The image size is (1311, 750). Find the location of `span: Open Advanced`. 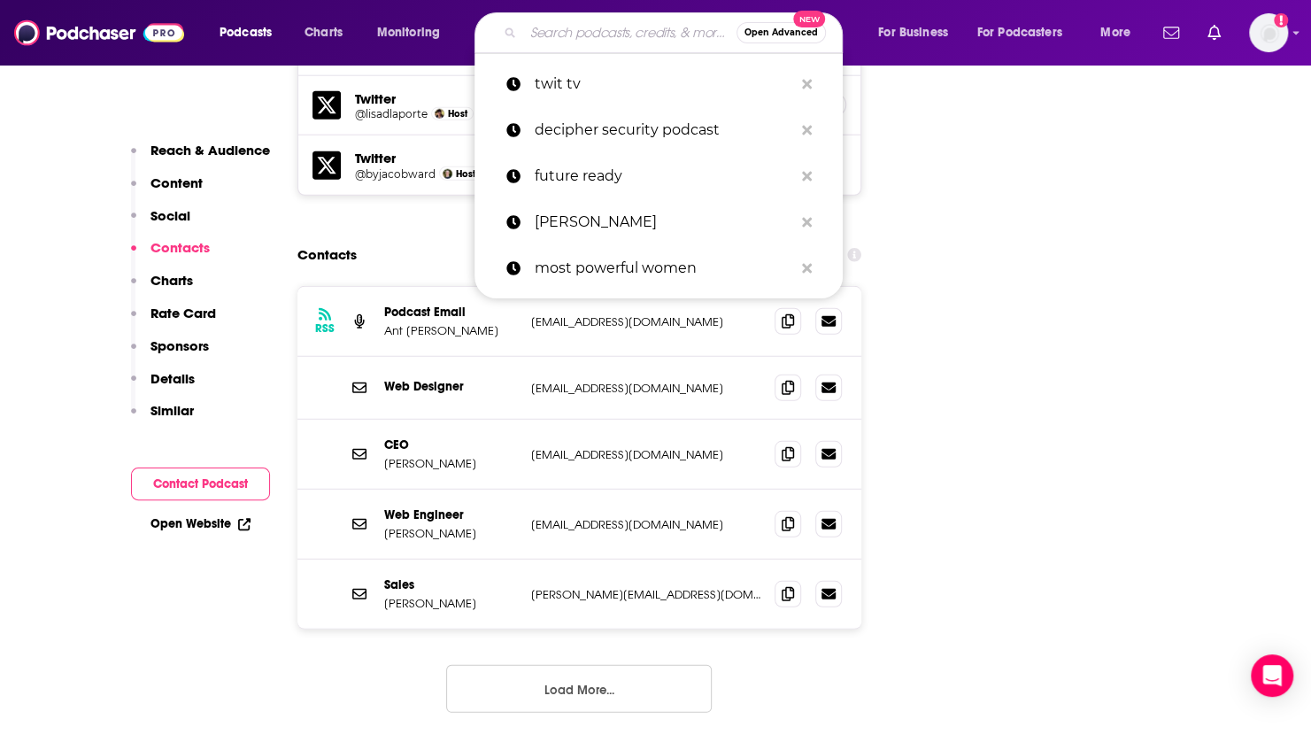

span: Open Advanced is located at coordinates (781, 33).